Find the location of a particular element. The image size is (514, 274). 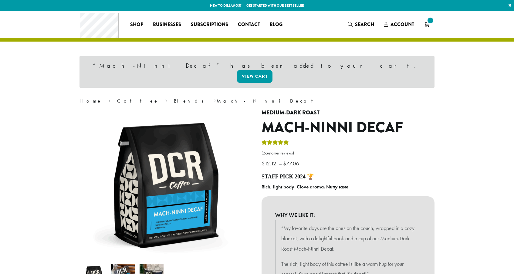

a: Blends is located at coordinates (190, 101).